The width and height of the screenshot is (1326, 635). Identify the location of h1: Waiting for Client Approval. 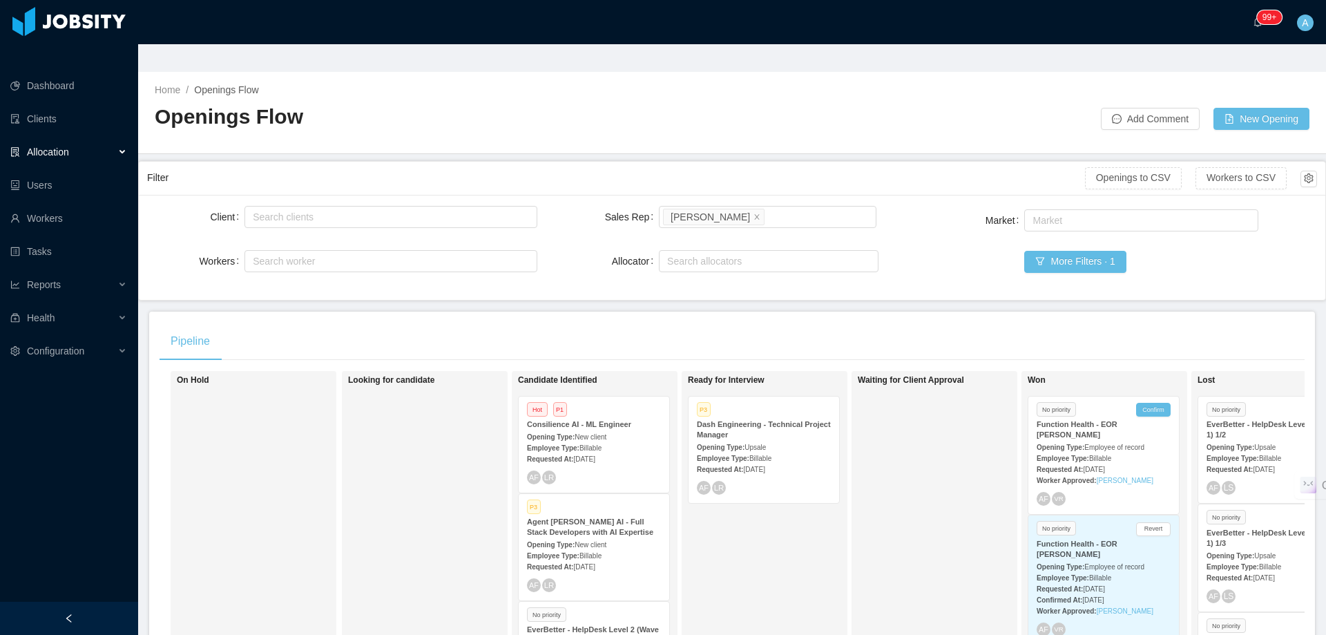
(954, 380).